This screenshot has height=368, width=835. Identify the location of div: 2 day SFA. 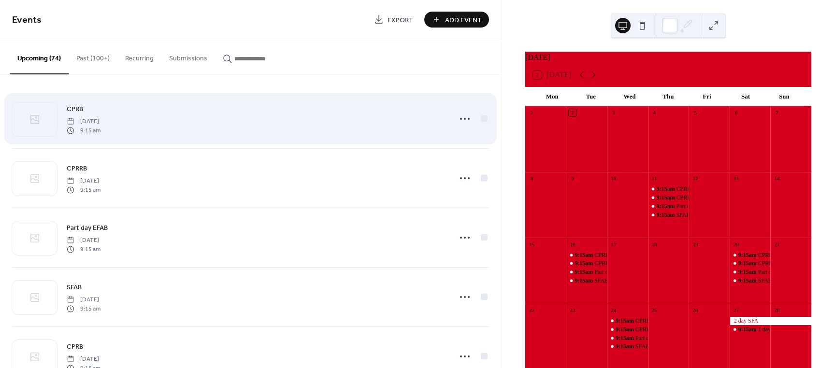
(771, 321).